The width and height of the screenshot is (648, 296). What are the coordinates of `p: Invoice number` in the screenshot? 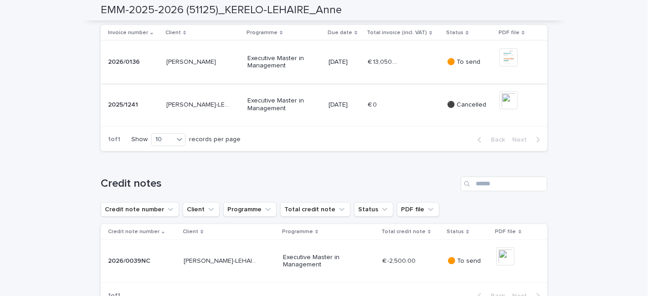 It's located at (128, 33).